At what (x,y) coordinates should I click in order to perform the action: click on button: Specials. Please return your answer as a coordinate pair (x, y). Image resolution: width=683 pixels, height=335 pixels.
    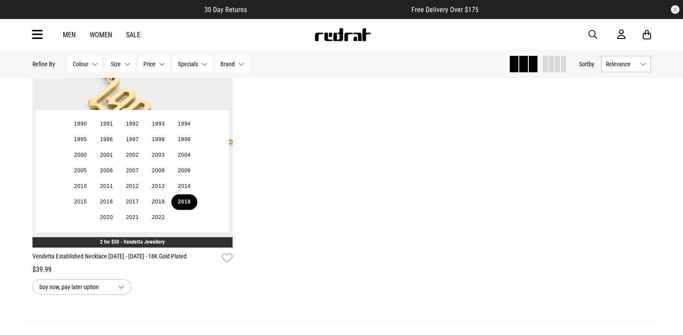
    Looking at the image, I should click on (193, 64).